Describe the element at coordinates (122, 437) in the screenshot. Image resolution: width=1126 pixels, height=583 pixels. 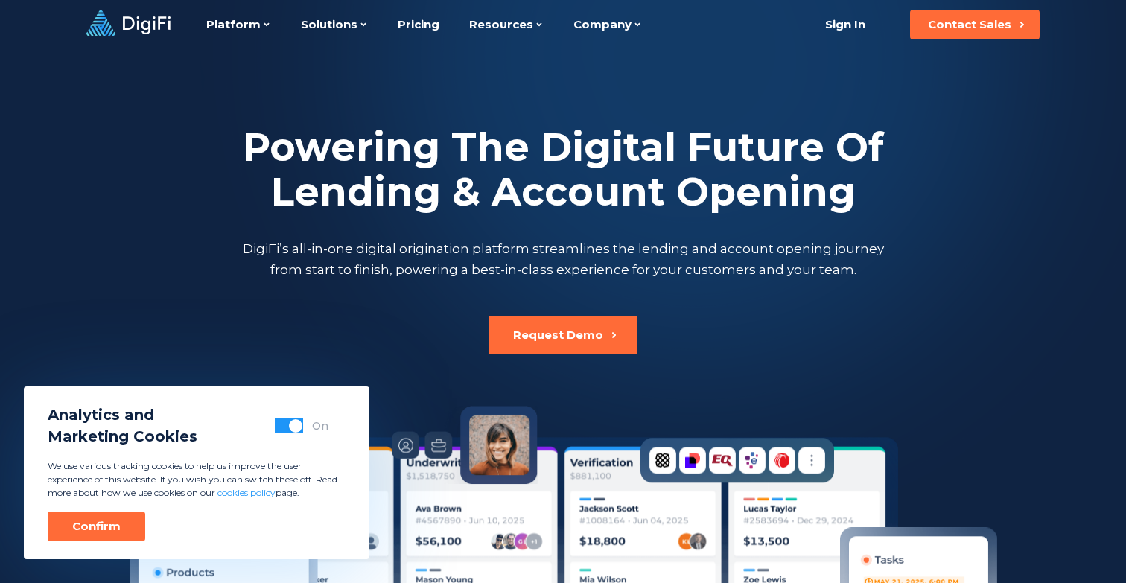
I see `span: Marketing Cookies` at that location.